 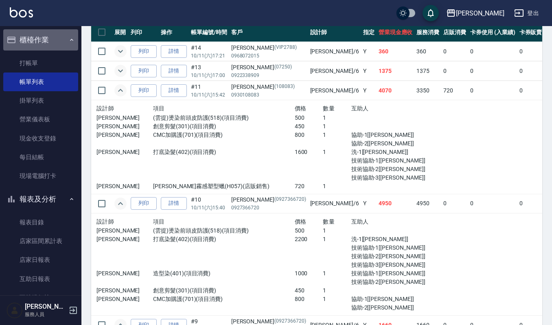 I want to click on p: 10/11 (六) 15:40, so click(x=209, y=208).